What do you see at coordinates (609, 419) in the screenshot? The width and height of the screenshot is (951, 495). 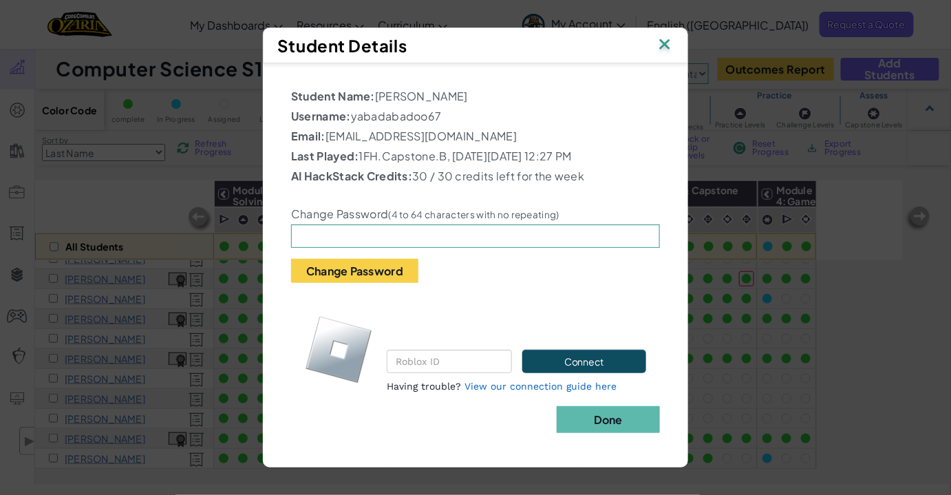 I see `button: Done` at bounding box center [609, 419].